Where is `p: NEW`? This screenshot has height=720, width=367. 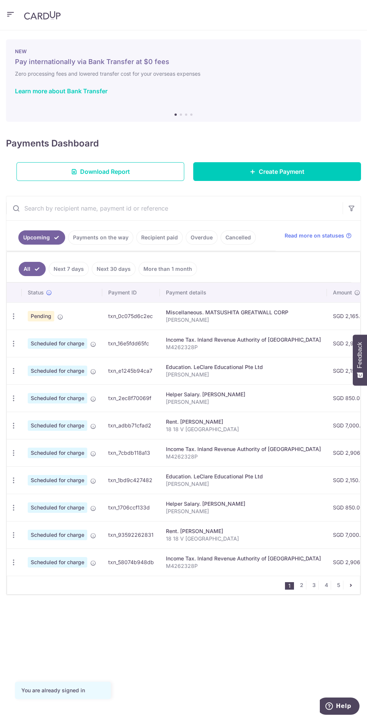
p: NEW is located at coordinates (184, 51).